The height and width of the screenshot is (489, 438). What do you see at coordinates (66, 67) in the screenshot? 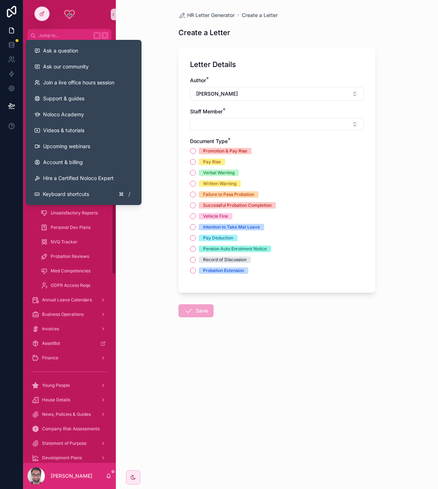
I see `span: Ask our community` at bounding box center [66, 67].